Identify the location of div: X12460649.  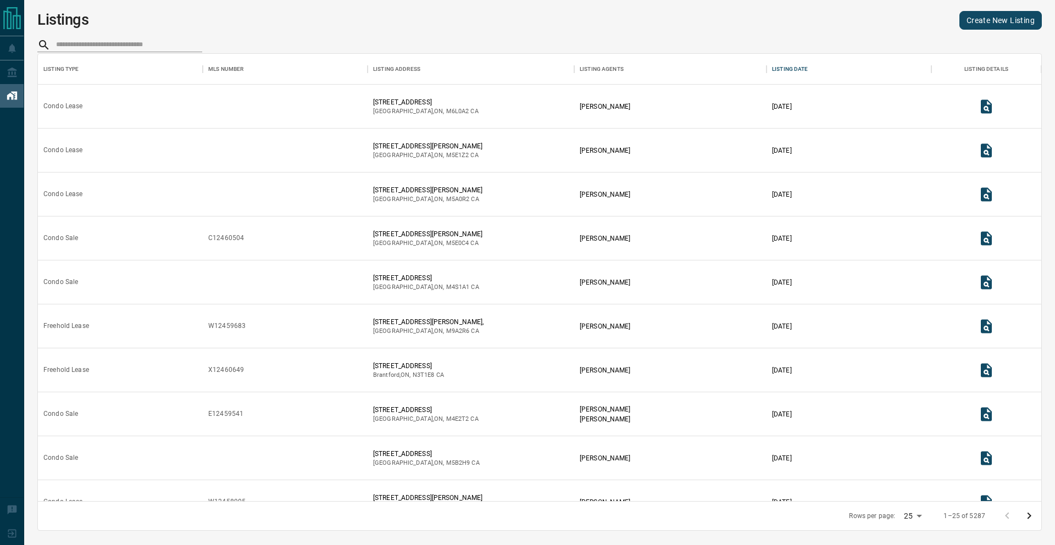
(226, 370).